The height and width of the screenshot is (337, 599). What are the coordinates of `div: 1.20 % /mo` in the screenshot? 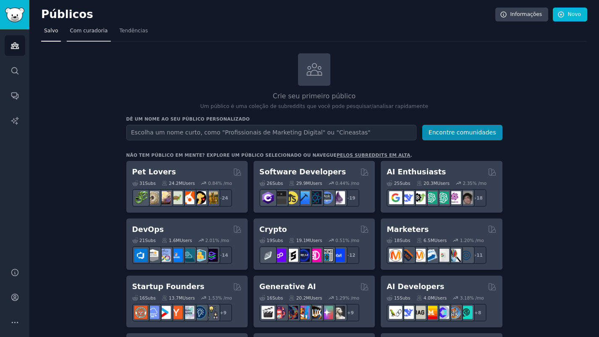 It's located at (472, 240).